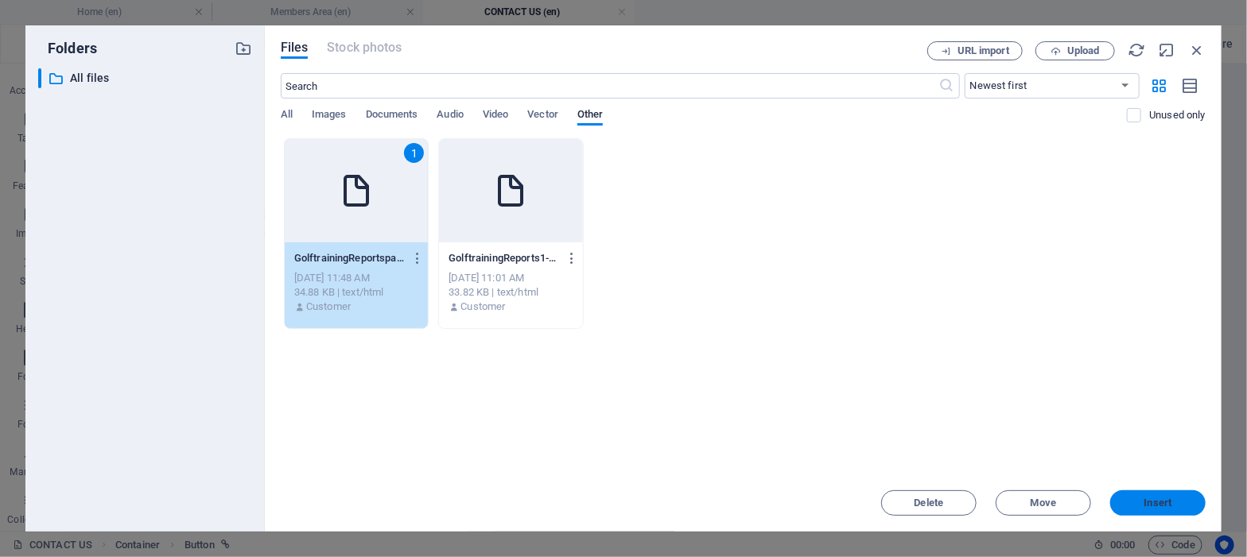 The image size is (1247, 557). I want to click on p: Displays only files that are not in use on the website. Files added during this session can still..., so click(1177, 115).